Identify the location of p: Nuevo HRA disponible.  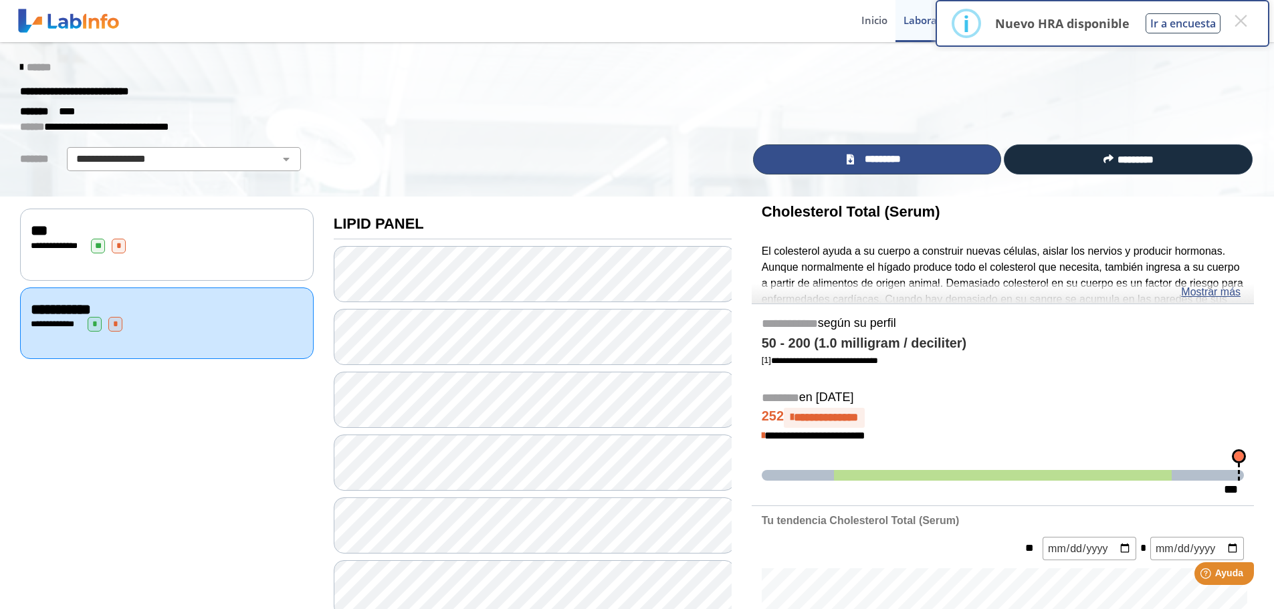
(1062, 23).